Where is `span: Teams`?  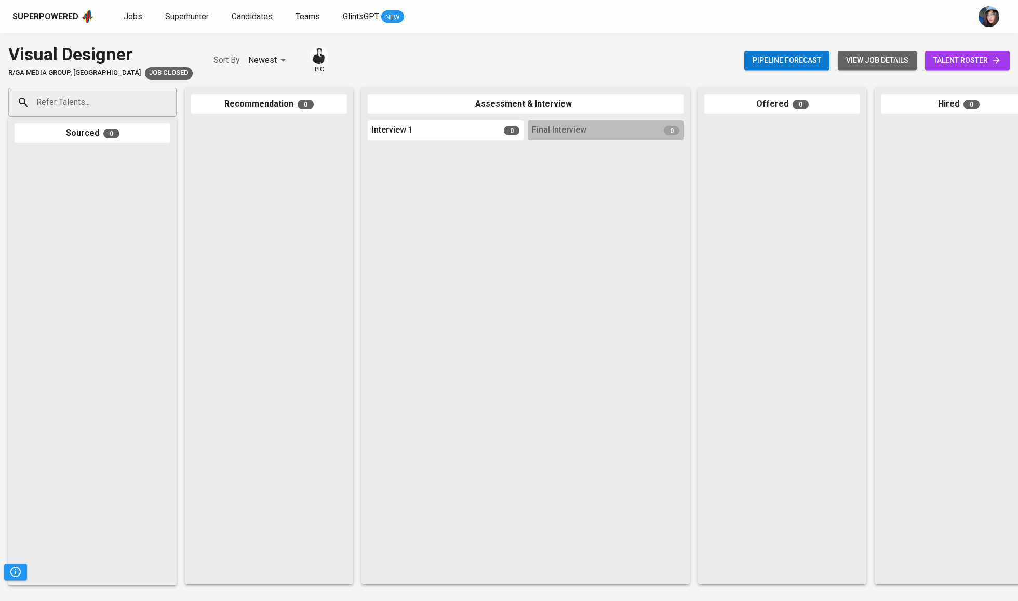
span: Teams is located at coordinates (308, 16).